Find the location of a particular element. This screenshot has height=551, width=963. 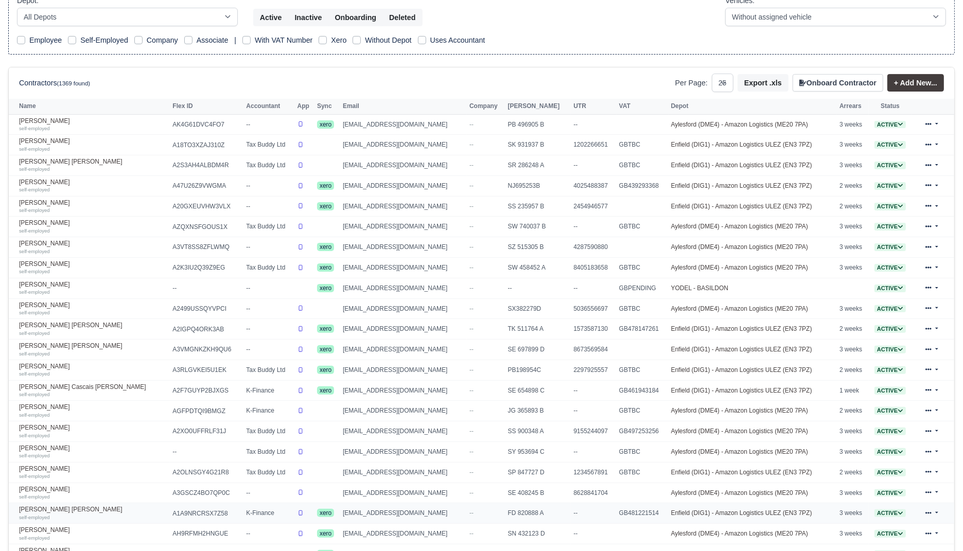

td: 1234567891 is located at coordinates (594, 473).